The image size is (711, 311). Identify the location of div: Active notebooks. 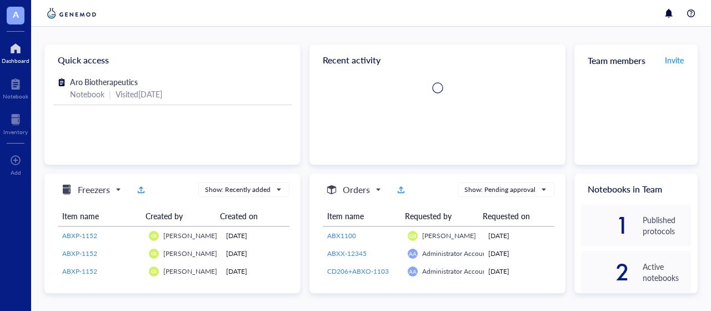
(667, 272).